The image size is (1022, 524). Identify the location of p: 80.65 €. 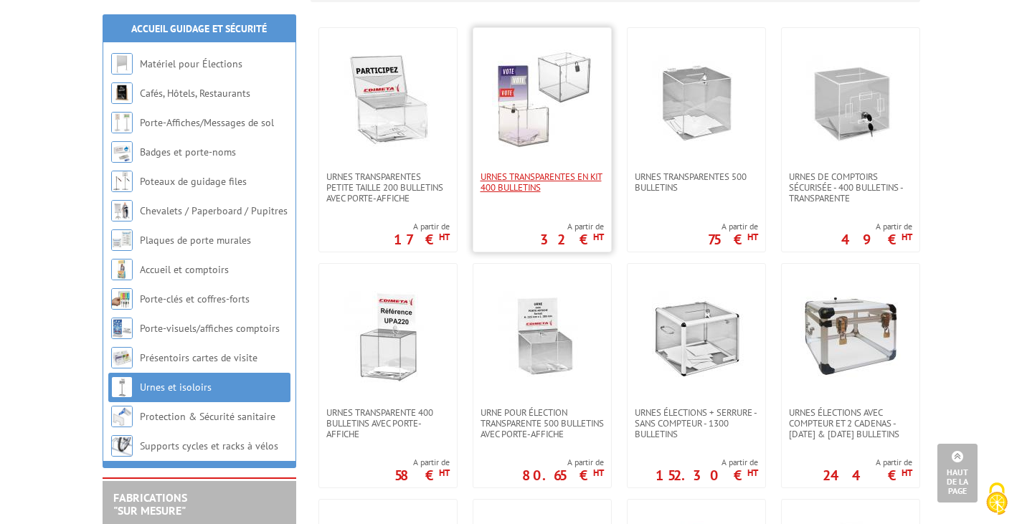
(563, 475).